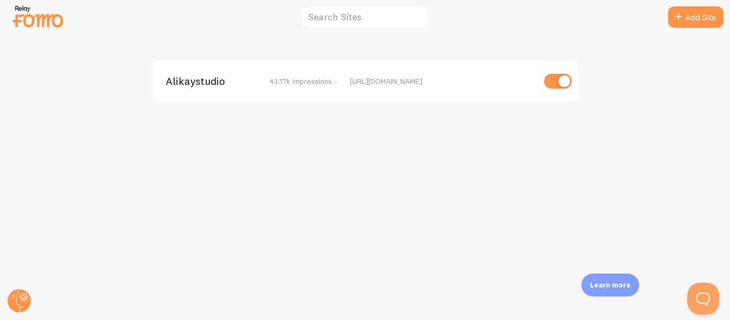 The image size is (730, 320). I want to click on img: fomo-relay-logo-orange.svg, so click(38, 16).